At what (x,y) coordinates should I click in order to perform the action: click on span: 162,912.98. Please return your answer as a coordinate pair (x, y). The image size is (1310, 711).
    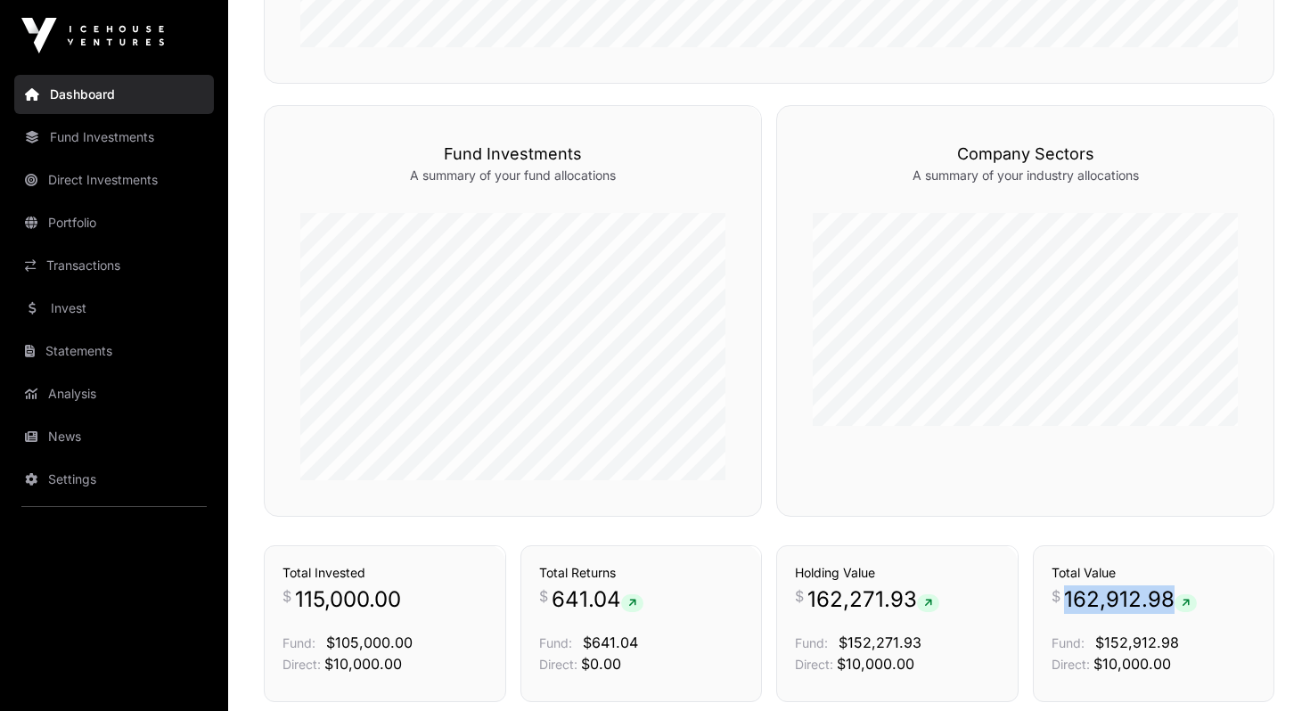
    Looking at the image, I should click on (1130, 600).